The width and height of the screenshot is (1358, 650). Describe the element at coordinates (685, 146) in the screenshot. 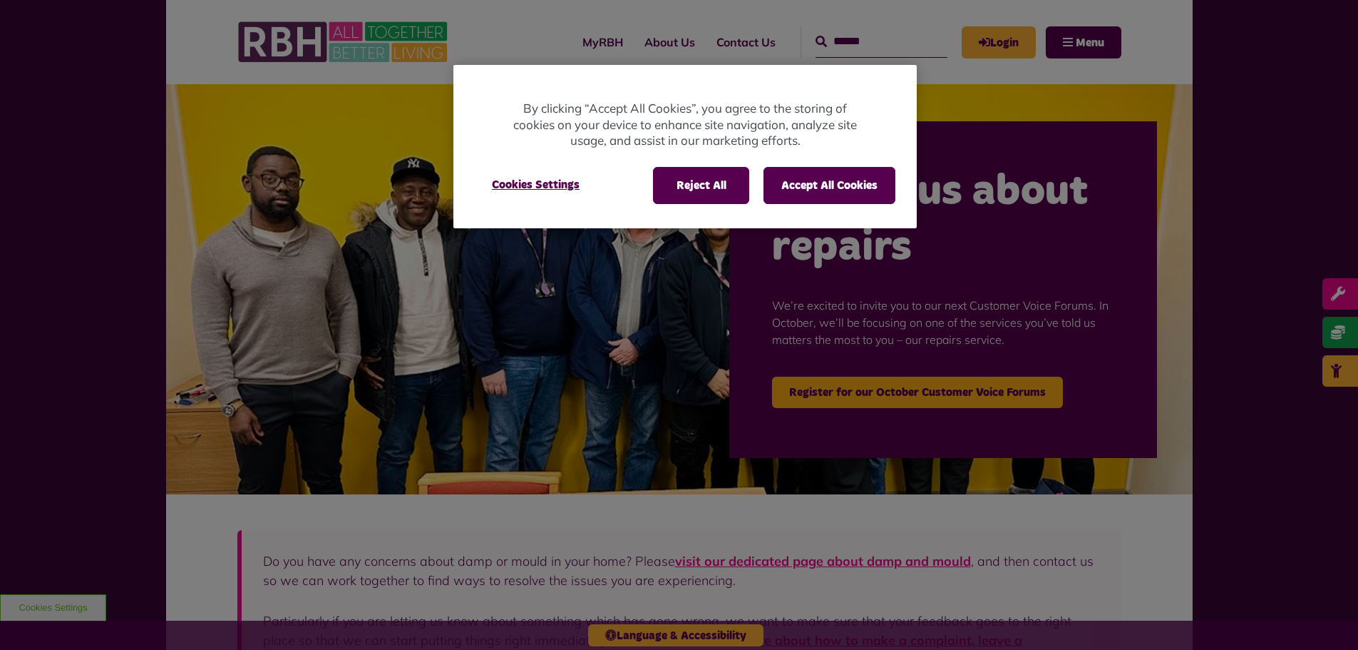

I see `div: Cookie banner` at that location.